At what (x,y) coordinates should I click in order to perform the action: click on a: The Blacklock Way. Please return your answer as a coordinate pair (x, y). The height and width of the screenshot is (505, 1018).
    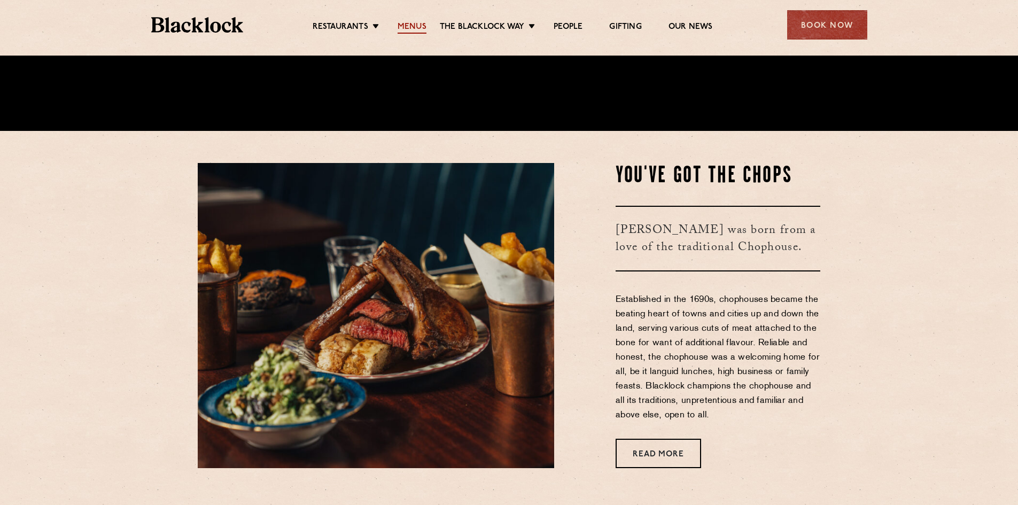
    Looking at the image, I should click on (482, 28).